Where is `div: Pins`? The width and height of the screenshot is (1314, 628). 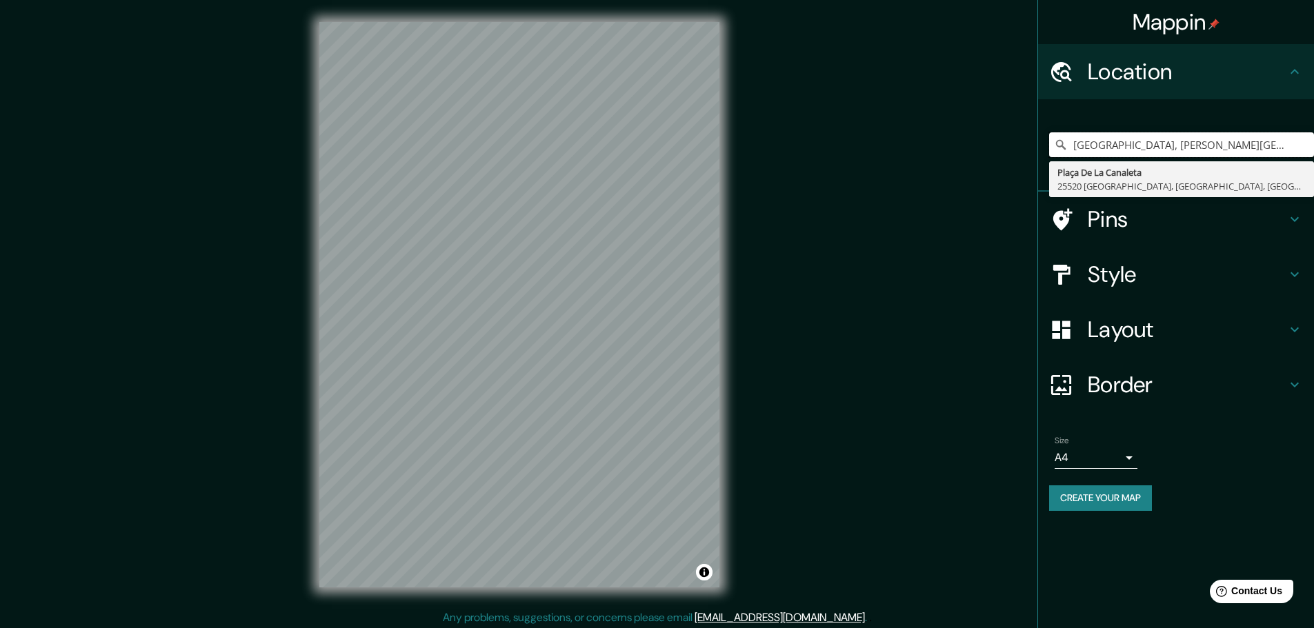
div: Pins is located at coordinates (1176, 219).